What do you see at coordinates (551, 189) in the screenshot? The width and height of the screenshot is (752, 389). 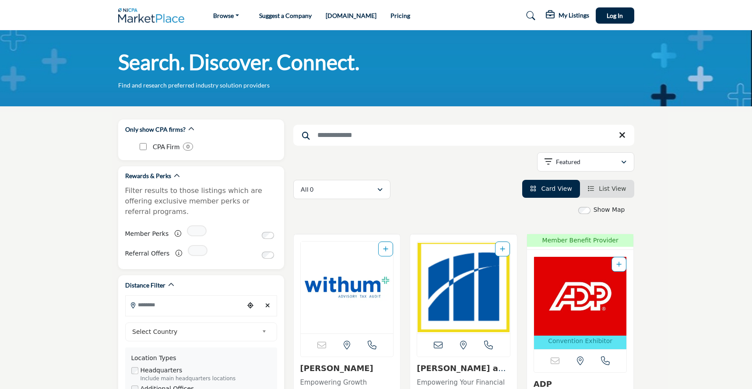 I see `a: View Card` at bounding box center [551, 189].